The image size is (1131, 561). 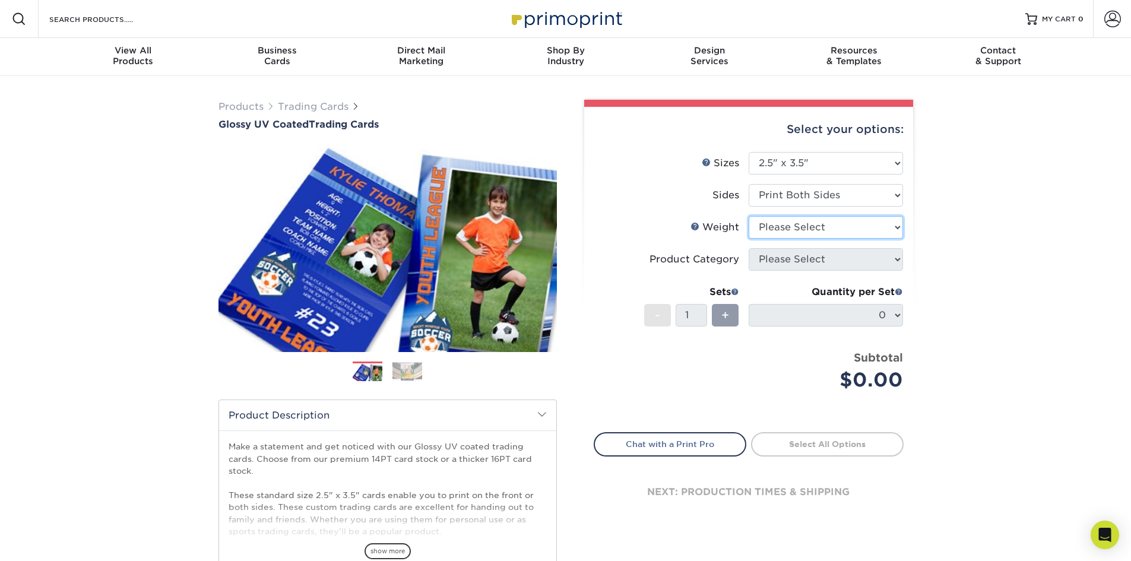 What do you see at coordinates (313, 106) in the screenshot?
I see `a: Trading Cards` at bounding box center [313, 106].